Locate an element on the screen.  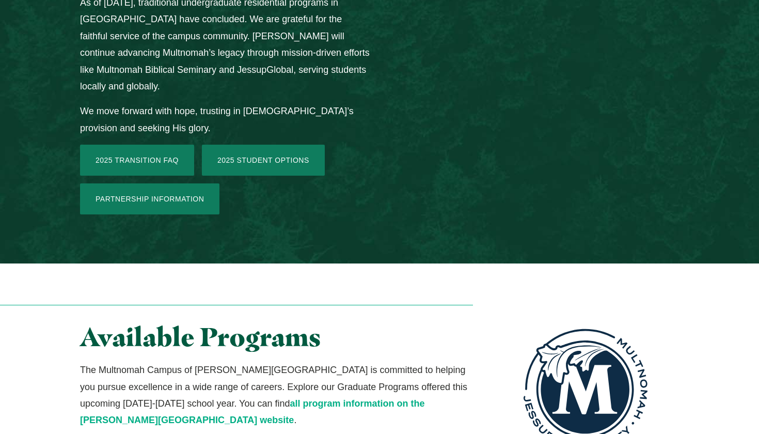
a: Partnership Information is located at coordinates (150, 199).